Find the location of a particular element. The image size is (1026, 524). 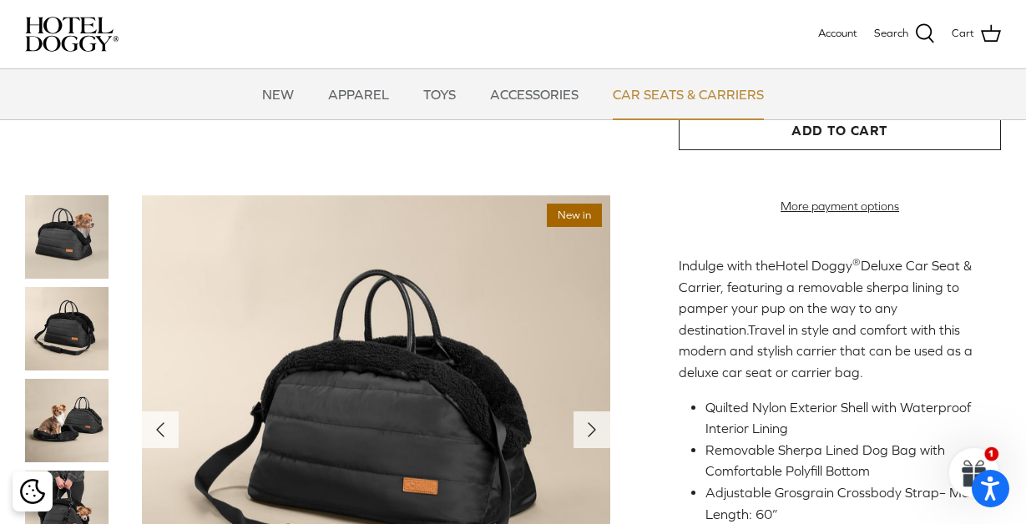

a: Search is located at coordinates (904, 34).